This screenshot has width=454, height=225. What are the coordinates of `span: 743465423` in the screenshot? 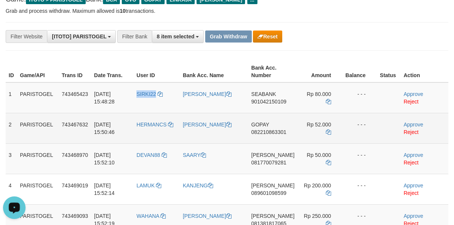 It's located at (75, 94).